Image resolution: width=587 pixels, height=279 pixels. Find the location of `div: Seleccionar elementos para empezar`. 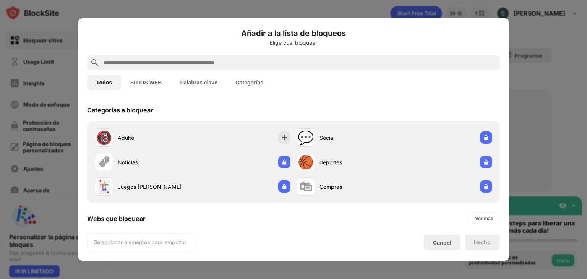

div: Seleccionar elementos para empezar is located at coordinates (140, 242).